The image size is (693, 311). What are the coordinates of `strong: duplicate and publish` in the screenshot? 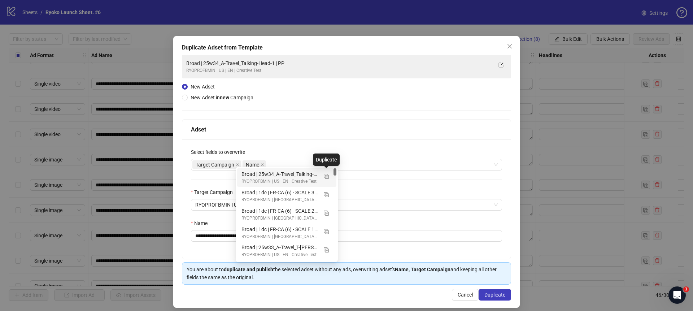 It's located at (248, 269).